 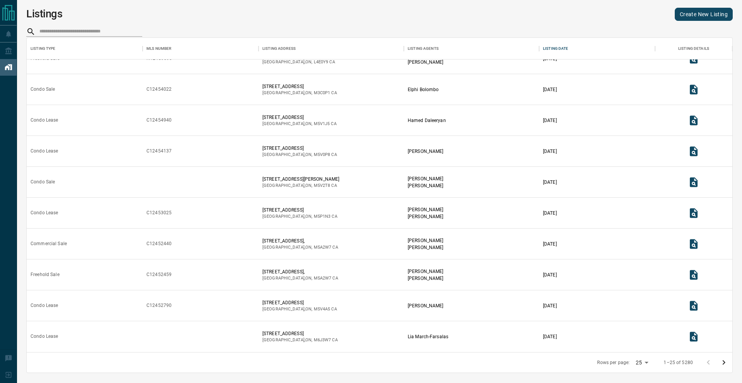 I want to click on h1: Listings, so click(x=44, y=14).